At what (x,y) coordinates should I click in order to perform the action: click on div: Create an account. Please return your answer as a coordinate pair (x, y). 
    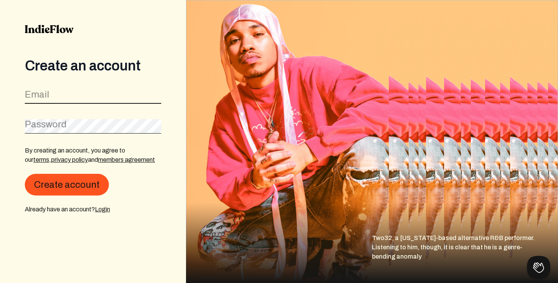
    Looking at the image, I should click on (93, 66).